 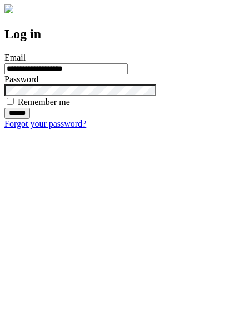 I want to click on img: logo-4e3dc11c47720685a147b03b5a06dd966a58ff35d612b21f08c02c0306f2b779.png, so click(x=9, y=9).